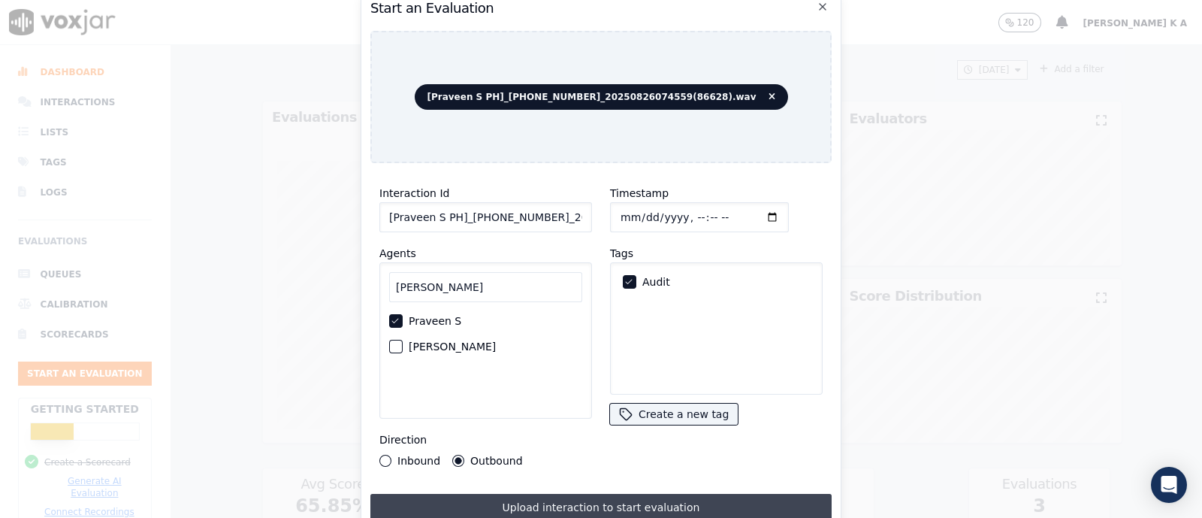  What do you see at coordinates (485, 217) in the screenshot?
I see `input: reference id, file name, etc` at bounding box center [485, 217].